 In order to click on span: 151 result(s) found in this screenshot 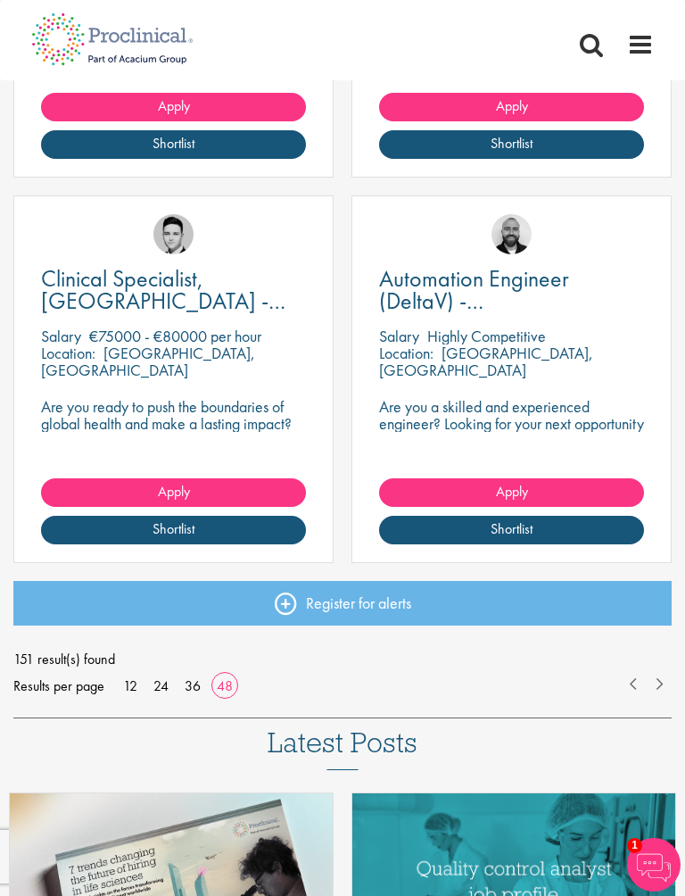, I will do `click(343, 659)`.